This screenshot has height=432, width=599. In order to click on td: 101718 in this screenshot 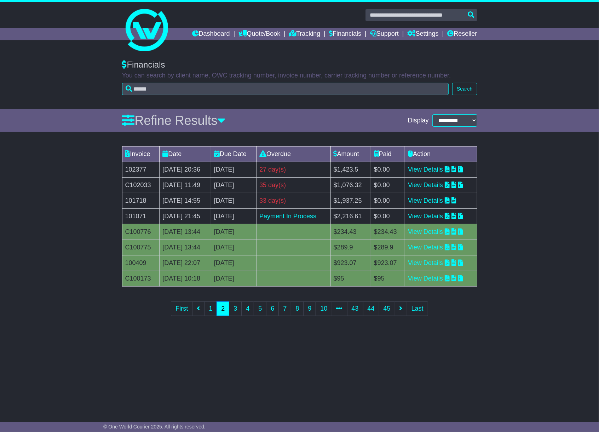, I will do `click(141, 201)`.